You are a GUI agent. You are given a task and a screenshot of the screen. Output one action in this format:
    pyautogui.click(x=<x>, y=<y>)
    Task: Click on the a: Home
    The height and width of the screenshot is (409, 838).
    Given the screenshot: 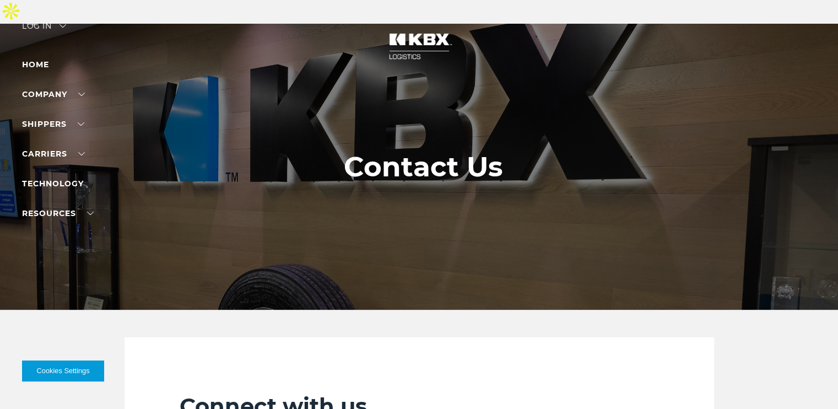 What is the action you would take?
    pyautogui.click(x=35, y=64)
    